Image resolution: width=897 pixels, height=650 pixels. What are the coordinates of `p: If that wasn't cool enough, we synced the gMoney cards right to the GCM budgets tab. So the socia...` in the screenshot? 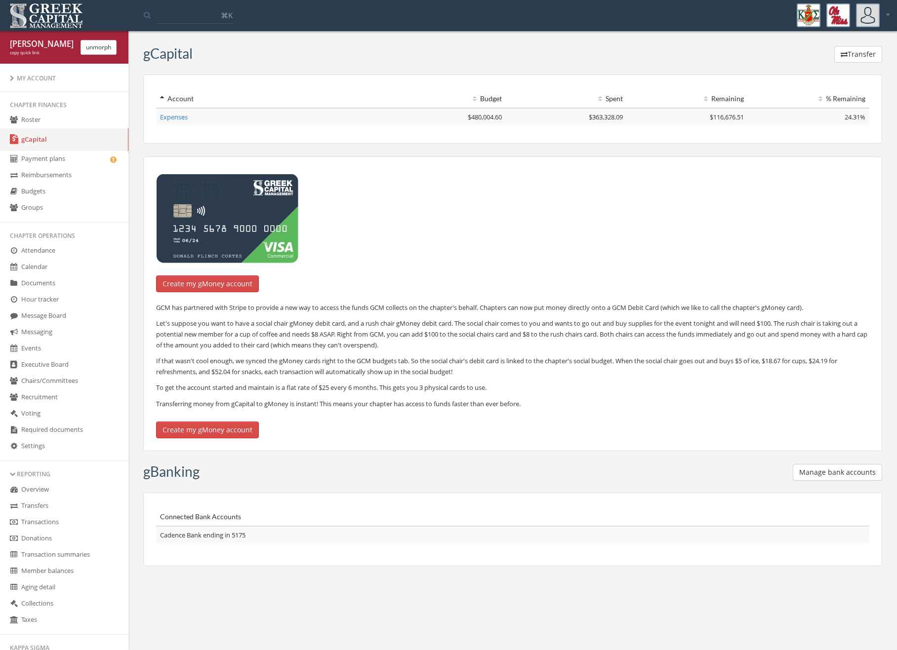 It's located at (513, 366).